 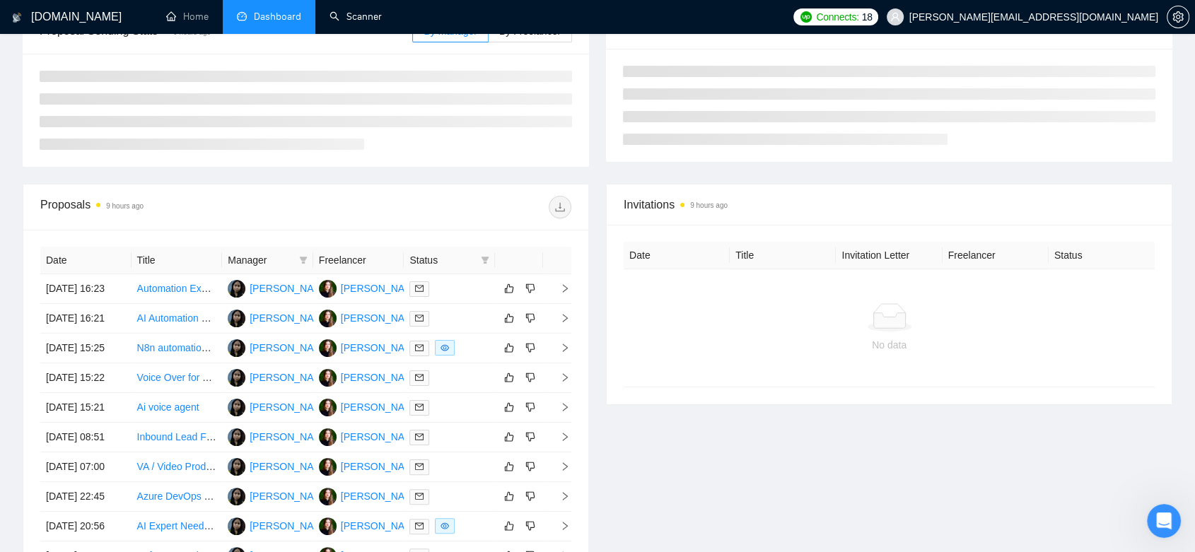 I want to click on a: Ai voice agent, so click(x=168, y=407).